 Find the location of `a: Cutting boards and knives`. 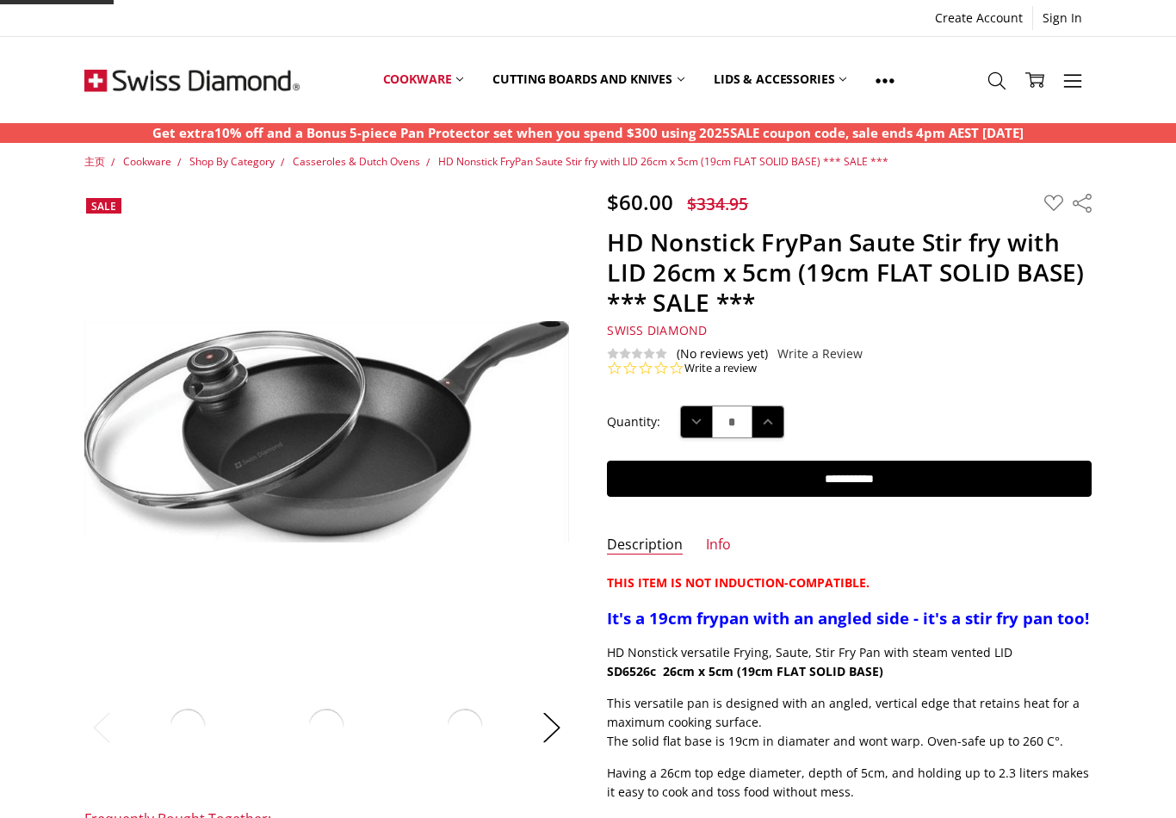

a: Cutting boards and knives is located at coordinates (588, 79).